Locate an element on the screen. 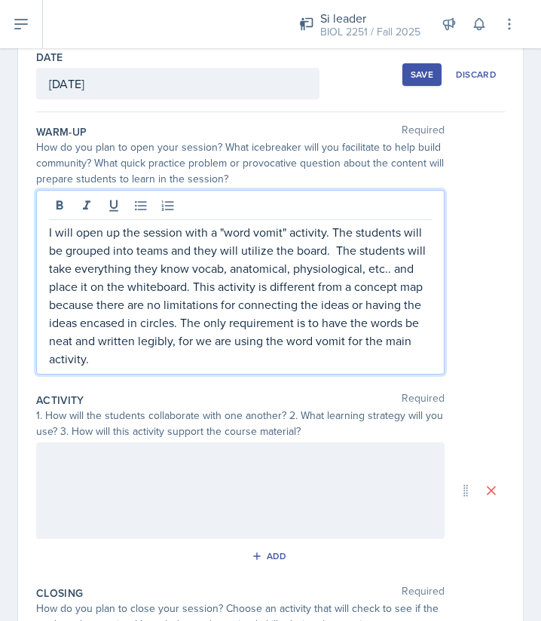 This screenshot has width=541, height=621. div: Si leader is located at coordinates (370, 18).